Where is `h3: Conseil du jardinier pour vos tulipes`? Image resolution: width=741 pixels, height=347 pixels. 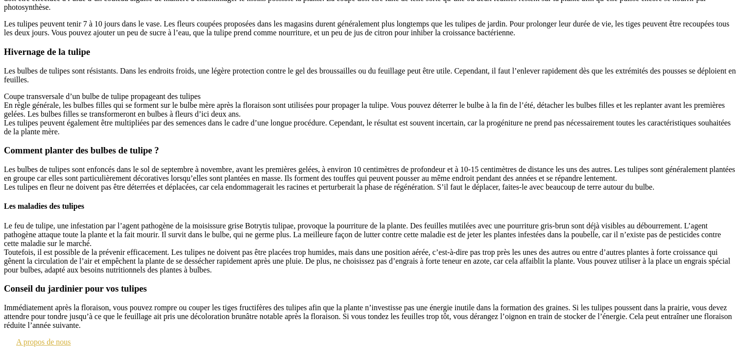
h3: Conseil du jardinier pour vos tulipes is located at coordinates (370, 289).